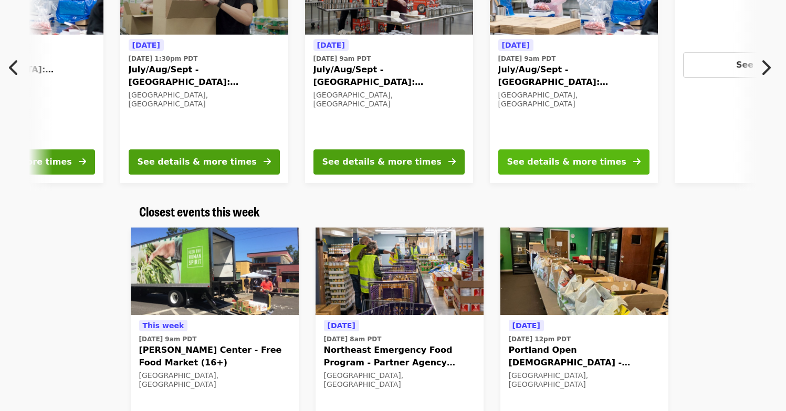 Image resolution: width=786 pixels, height=411 pixels. I want to click on img: Portland Open Bible - Partner Agency Support (16+) organized by Oregon Food Bank, so click(584, 272).